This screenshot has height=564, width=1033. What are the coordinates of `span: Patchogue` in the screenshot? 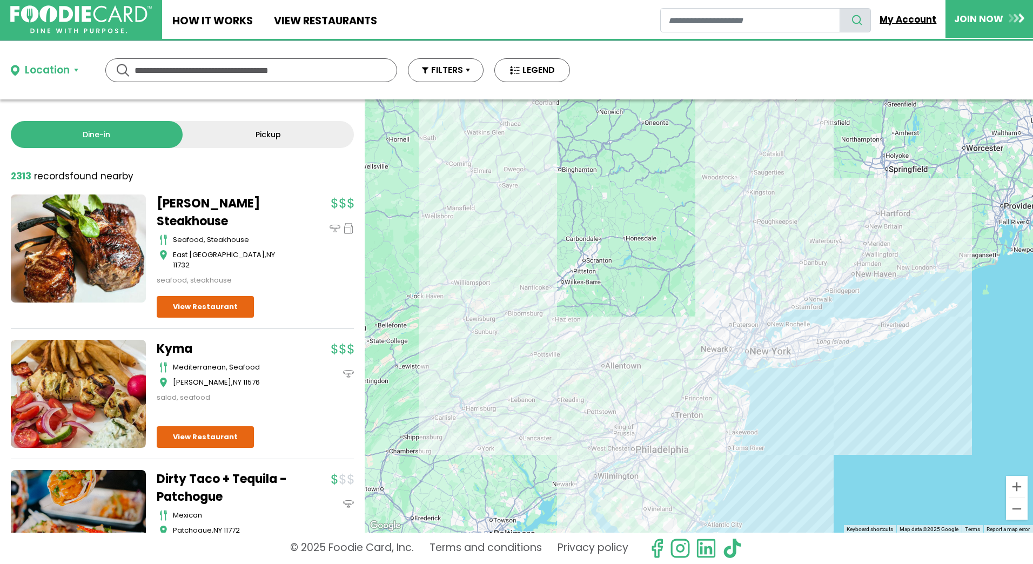 It's located at (192, 530).